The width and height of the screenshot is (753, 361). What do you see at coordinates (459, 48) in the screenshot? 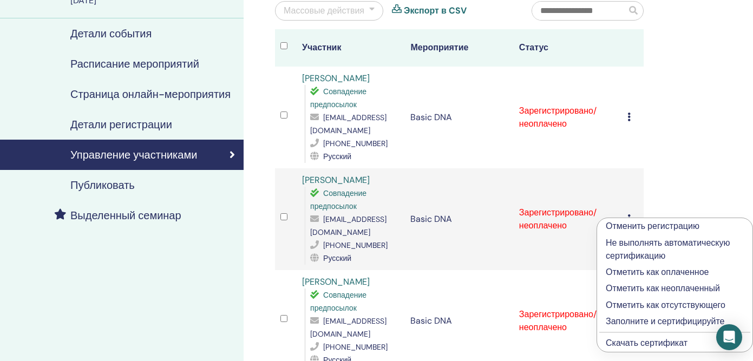
I see `th: Мероприятие` at bounding box center [459, 48].